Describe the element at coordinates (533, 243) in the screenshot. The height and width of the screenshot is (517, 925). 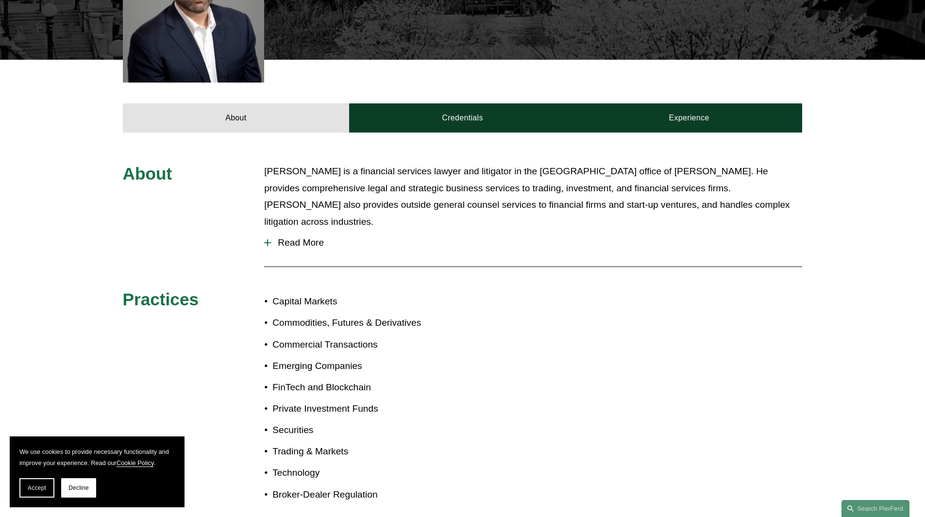
I see `button: Read More` at that location.